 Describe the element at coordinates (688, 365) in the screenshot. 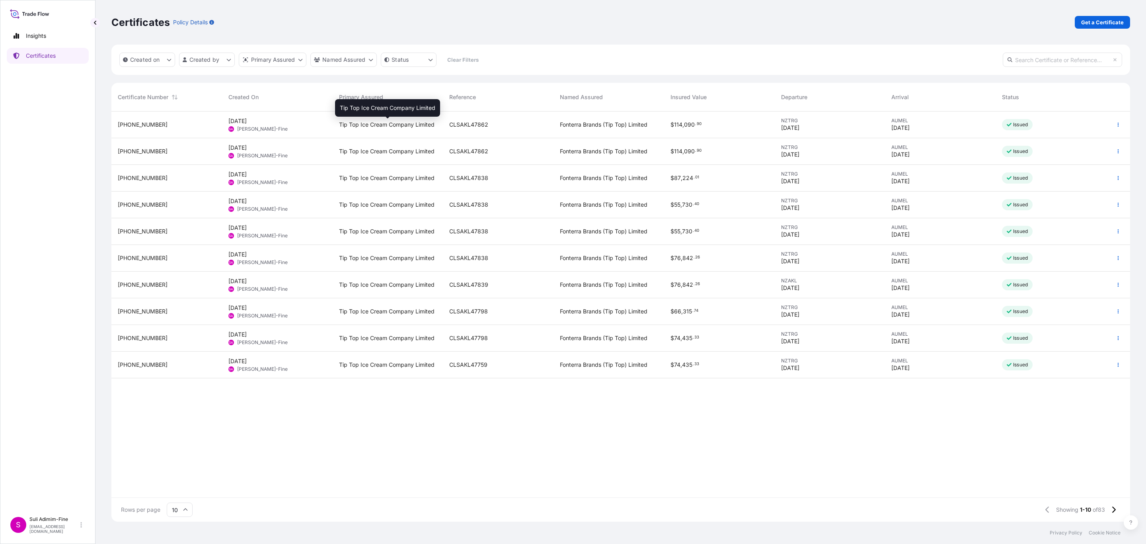

I see `span: 435` at that location.